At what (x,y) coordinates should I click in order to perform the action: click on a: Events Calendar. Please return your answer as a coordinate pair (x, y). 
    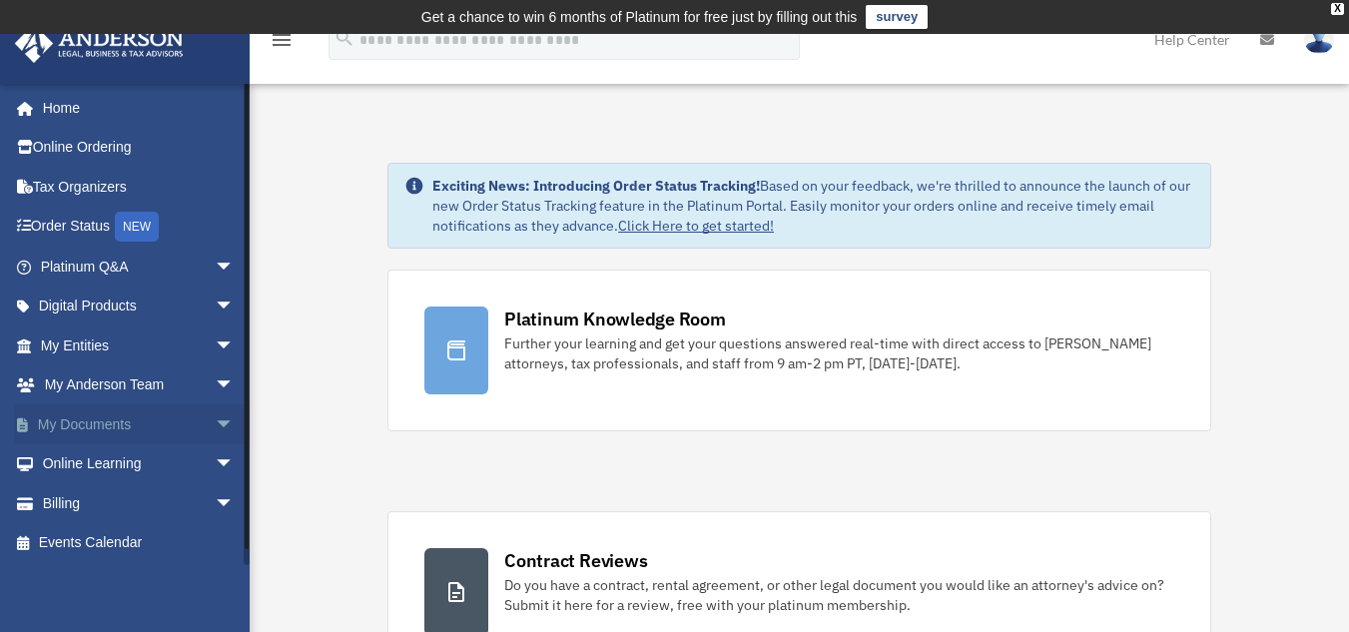
    Looking at the image, I should click on (139, 543).